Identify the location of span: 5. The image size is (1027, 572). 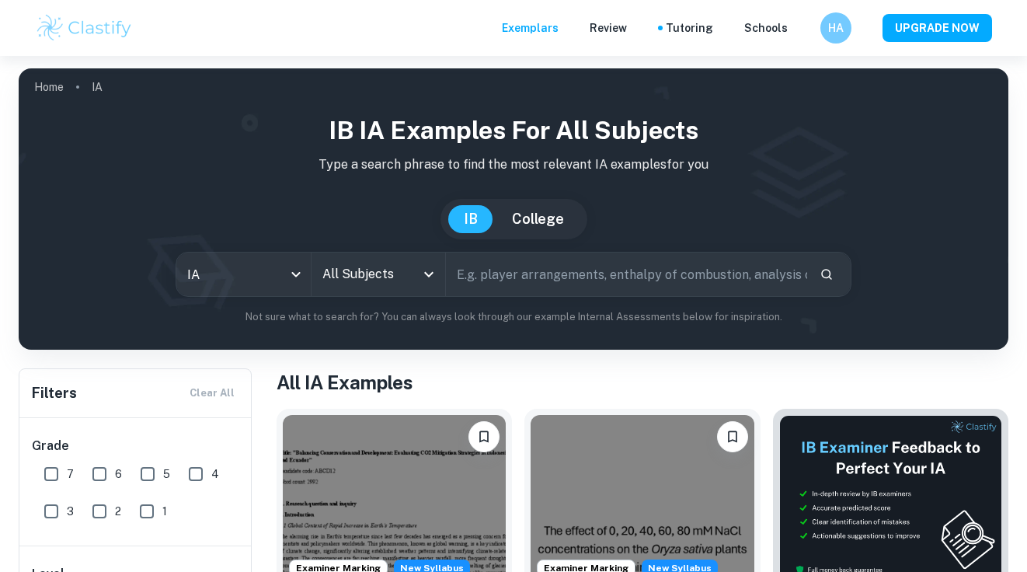
(166, 474).